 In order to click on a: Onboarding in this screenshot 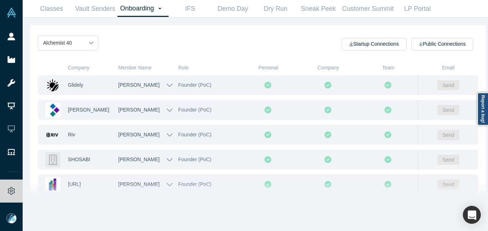, I will do `click(143, 9)`.